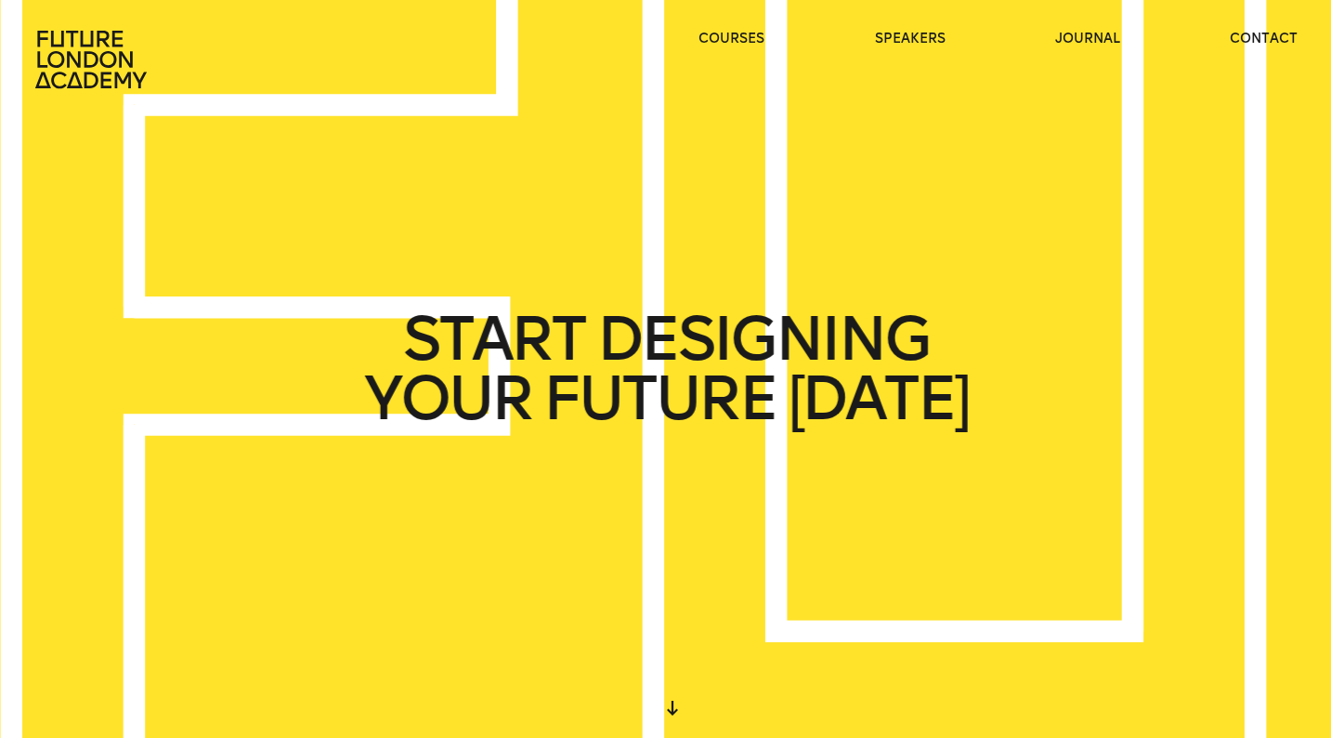  I want to click on a: contact, so click(1263, 39).